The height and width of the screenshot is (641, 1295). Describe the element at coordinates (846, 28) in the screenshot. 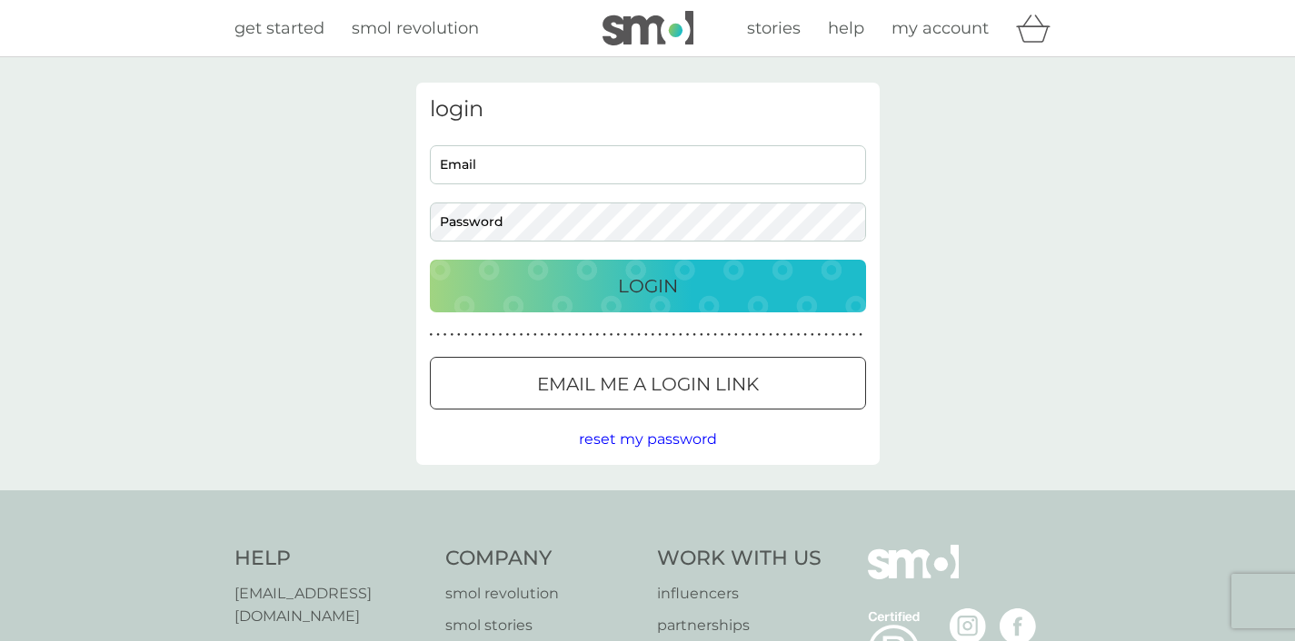

I see `span: help` at that location.